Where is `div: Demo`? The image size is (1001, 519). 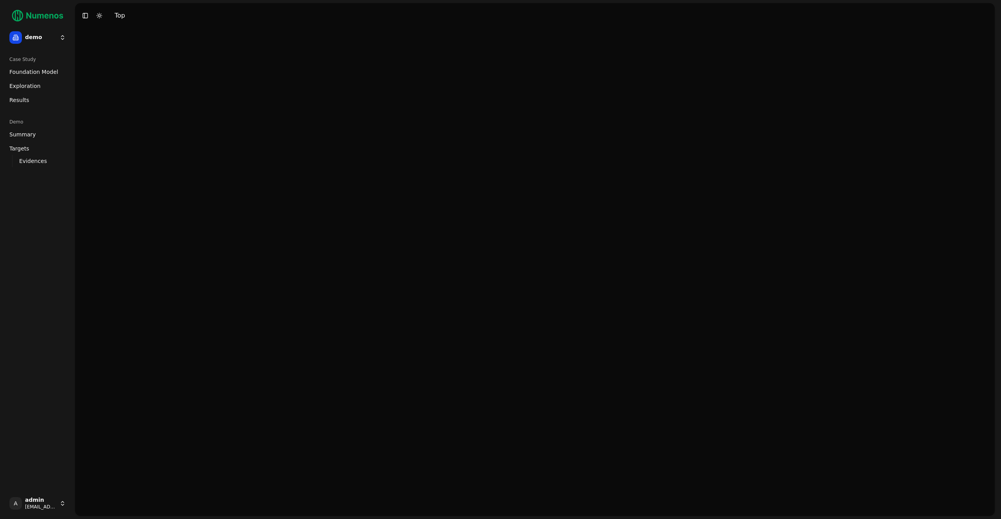
div: Demo is located at coordinates (38, 122).